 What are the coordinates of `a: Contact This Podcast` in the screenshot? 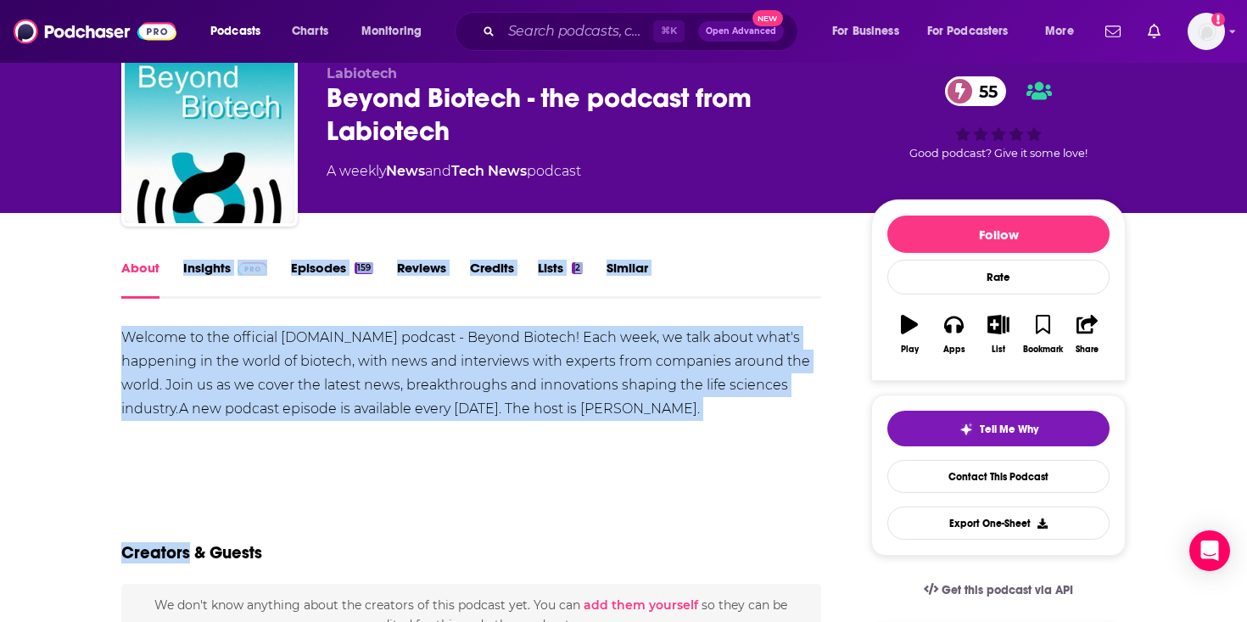 It's located at (998, 476).